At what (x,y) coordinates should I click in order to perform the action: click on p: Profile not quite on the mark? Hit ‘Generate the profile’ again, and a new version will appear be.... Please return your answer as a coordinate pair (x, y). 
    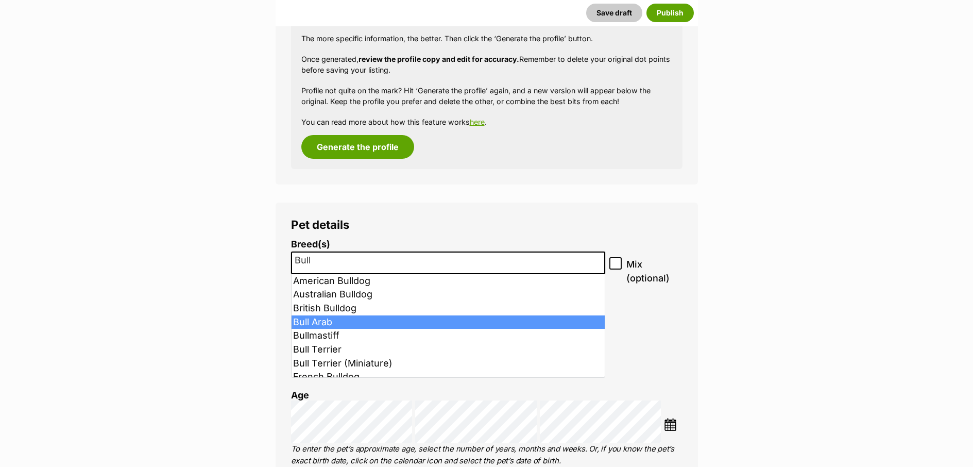
    Looking at the image, I should click on (487, 96).